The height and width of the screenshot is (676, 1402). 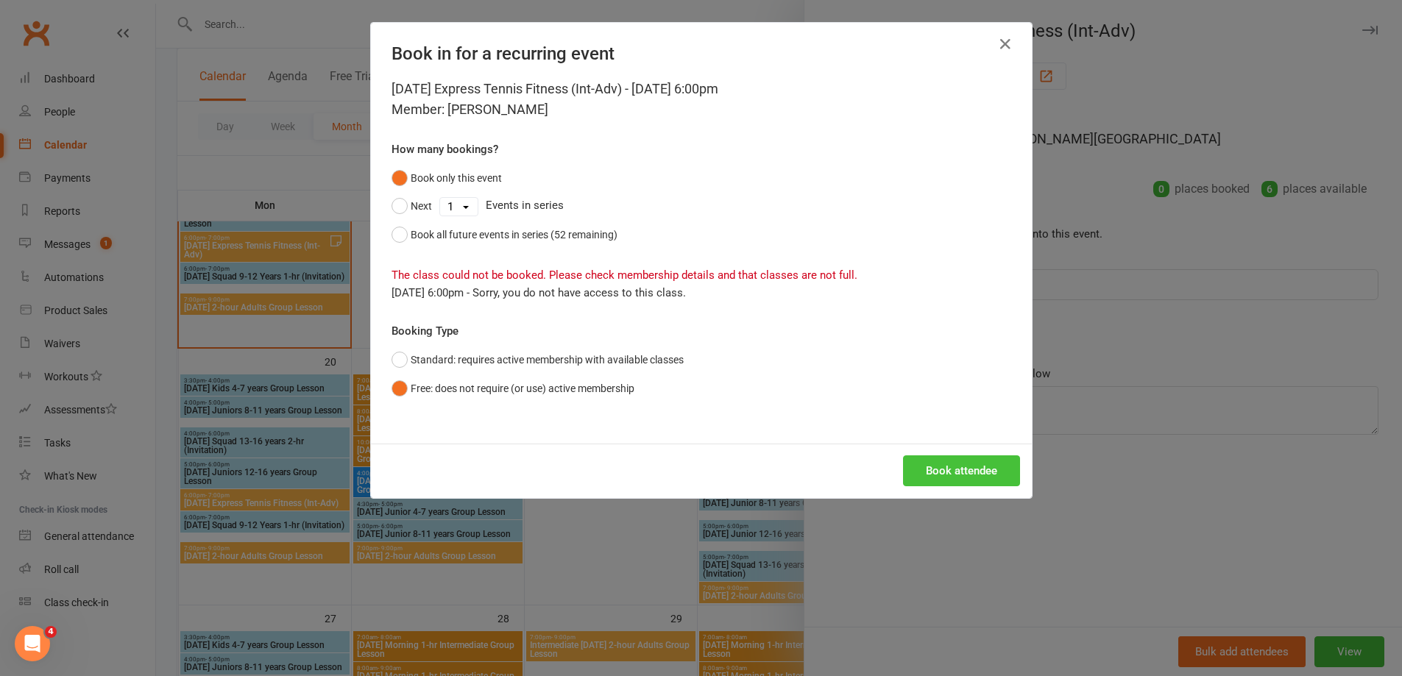 What do you see at coordinates (411, 206) in the screenshot?
I see `button: Next` at bounding box center [411, 206].